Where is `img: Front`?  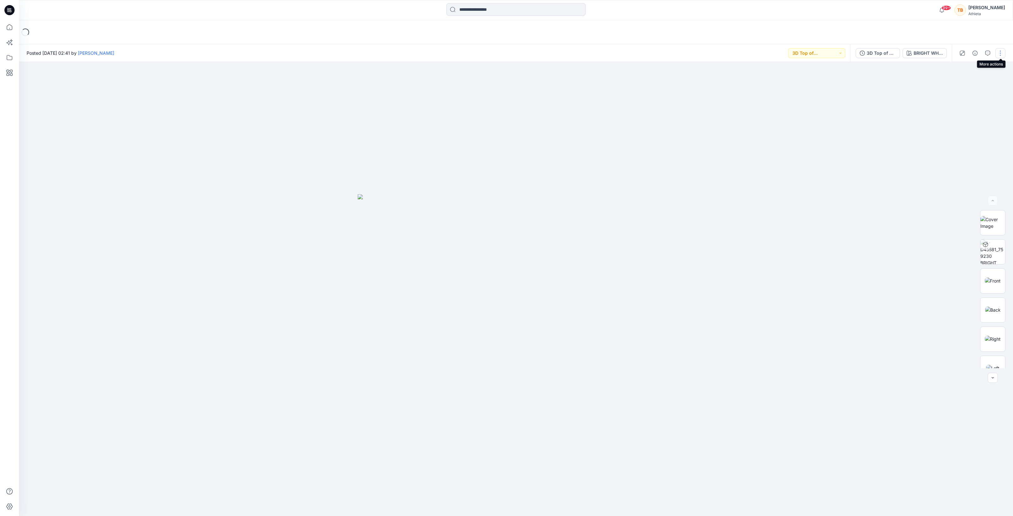 img: Front is located at coordinates (993, 281).